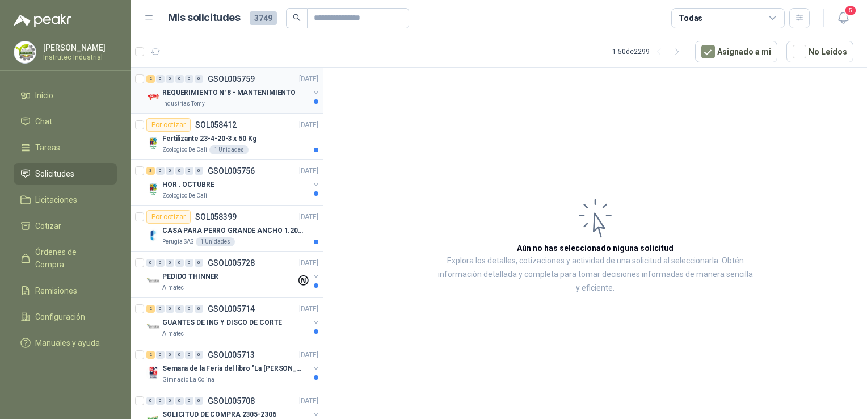 Image resolution: width=867 pixels, height=419 pixels. Describe the element at coordinates (65, 200) in the screenshot. I see `a: Licitaciones` at that location.